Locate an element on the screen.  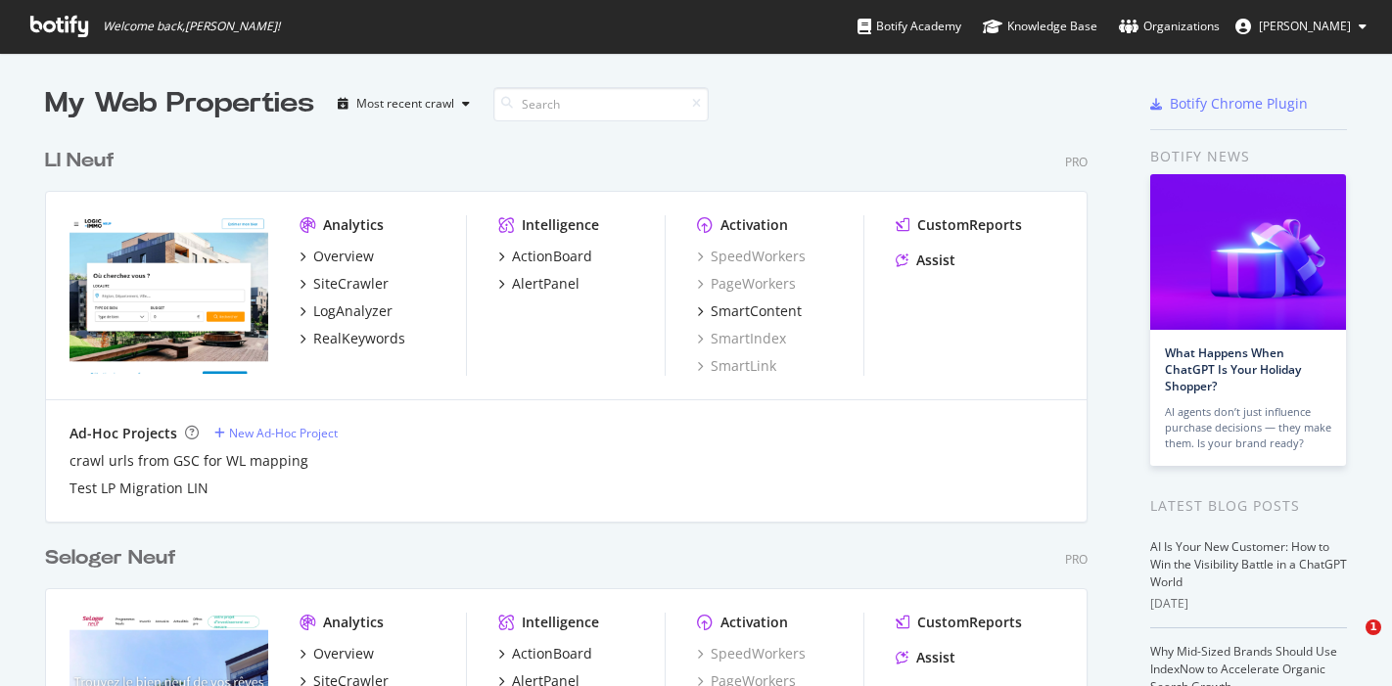
a: RealKeywords is located at coordinates (352, 339).